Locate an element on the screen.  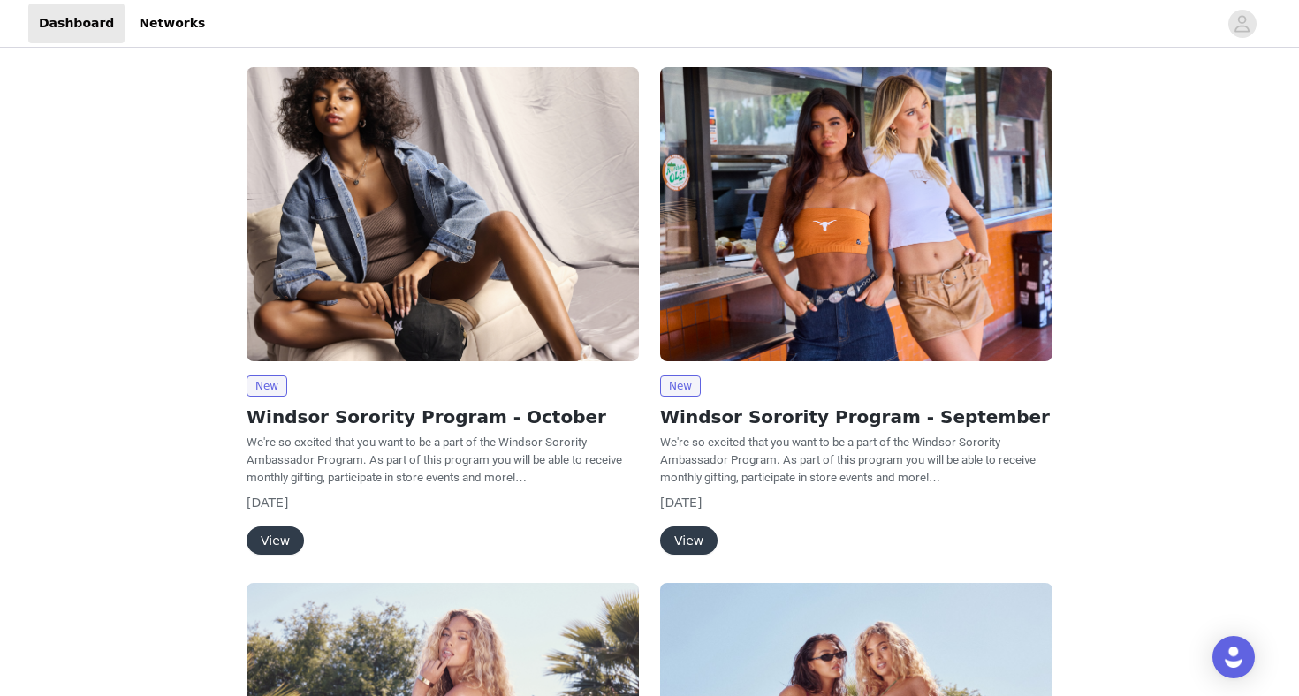
div: Open Intercom Messenger is located at coordinates (1234, 658).